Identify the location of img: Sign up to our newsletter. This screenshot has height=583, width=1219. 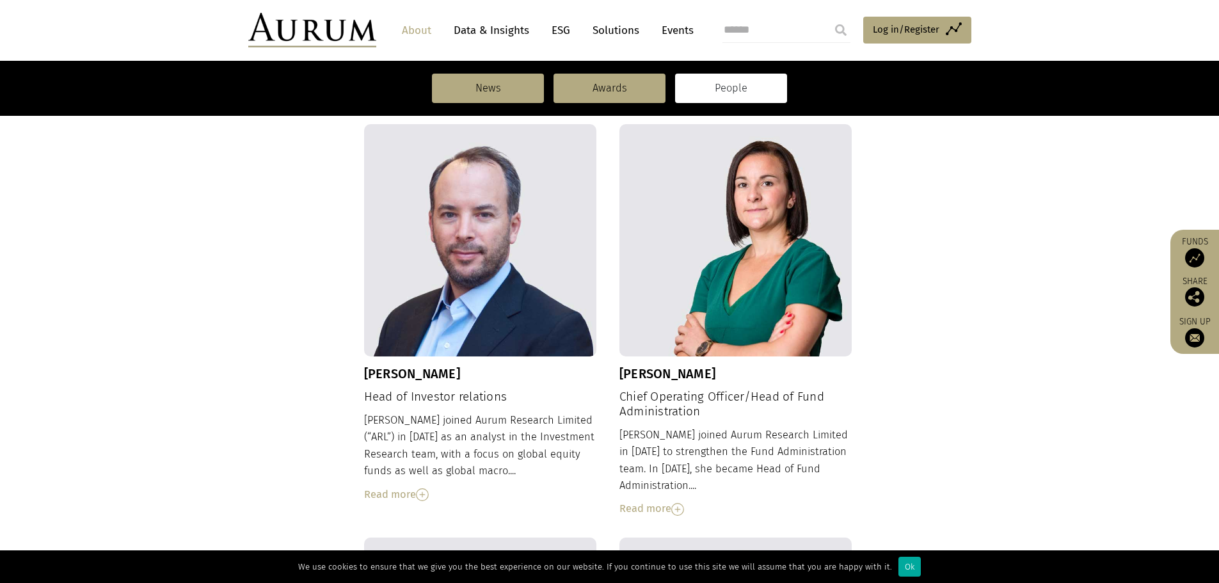
(1195, 338).